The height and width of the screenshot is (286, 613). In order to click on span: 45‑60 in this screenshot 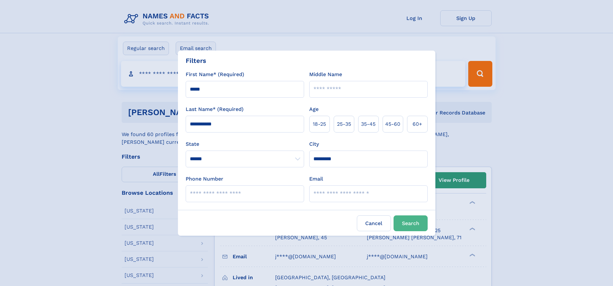, I will do `click(393, 124)`.